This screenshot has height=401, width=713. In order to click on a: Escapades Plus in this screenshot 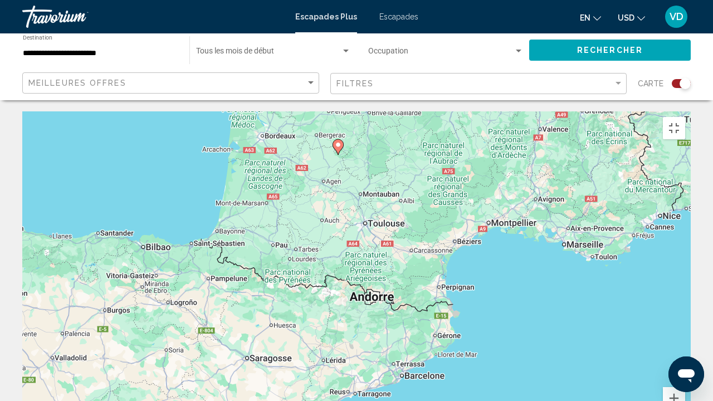, I will do `click(326, 17)`.